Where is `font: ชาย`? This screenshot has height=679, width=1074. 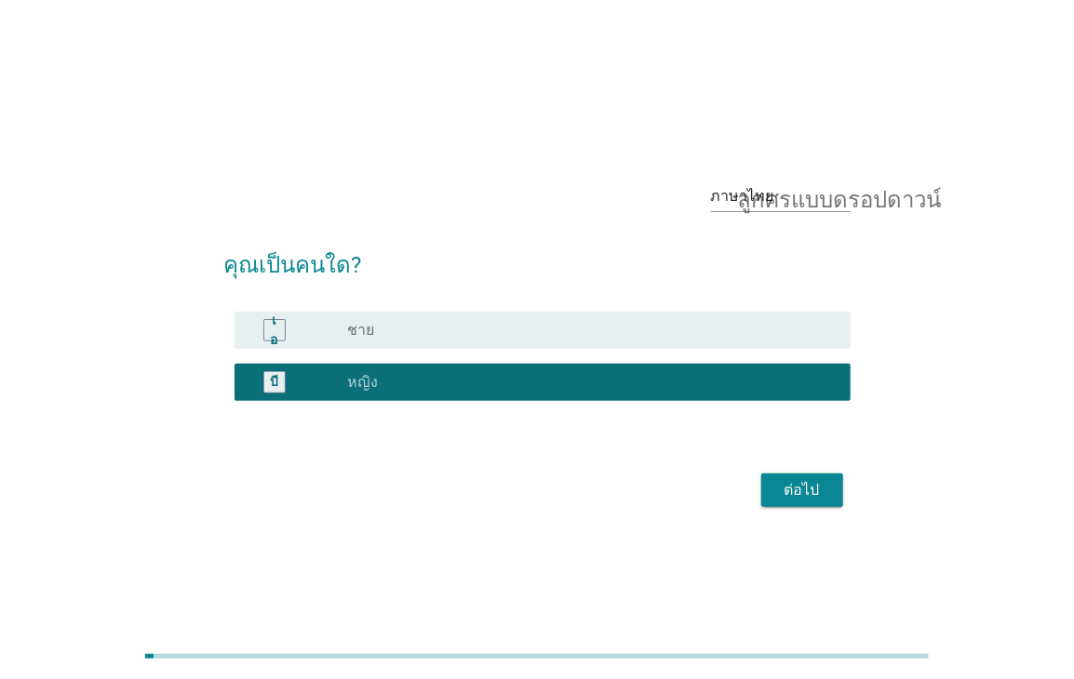 font: ชาย is located at coordinates (360, 329).